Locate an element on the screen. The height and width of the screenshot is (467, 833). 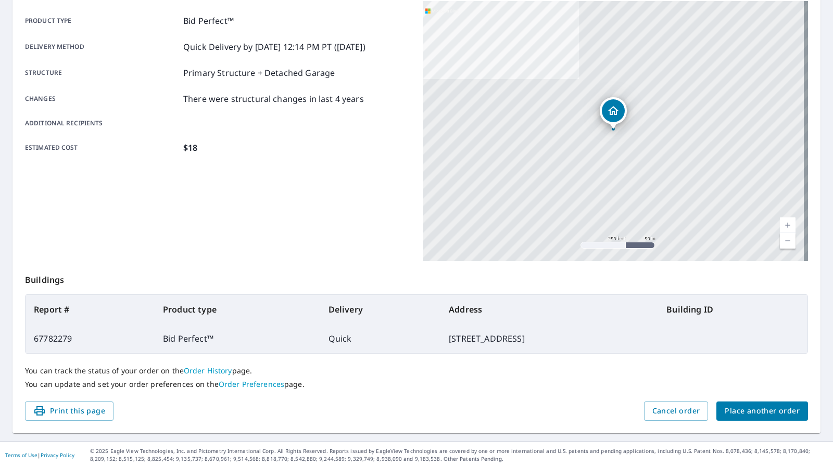
p: Product type is located at coordinates (102, 21).